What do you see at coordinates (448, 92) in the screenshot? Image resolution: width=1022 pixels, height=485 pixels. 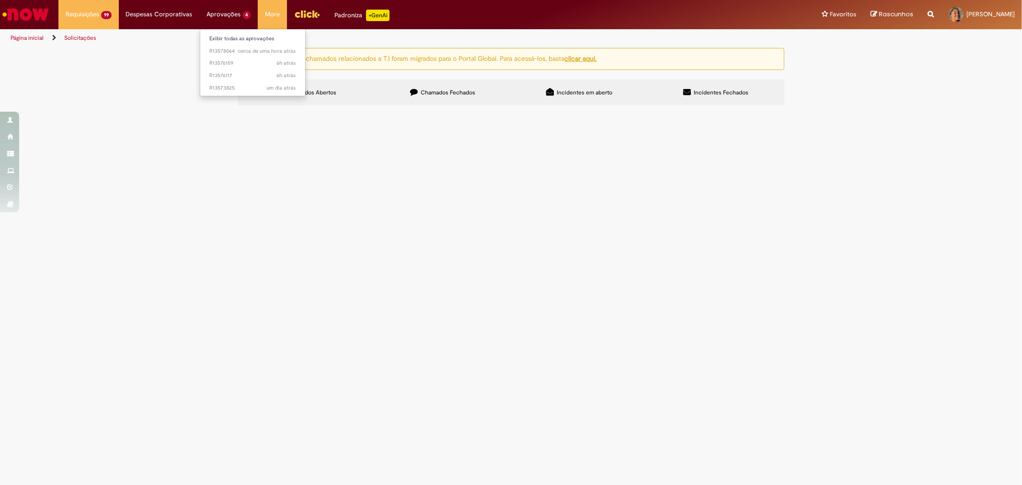 I see `span: Chamados Fechados` at bounding box center [448, 92].